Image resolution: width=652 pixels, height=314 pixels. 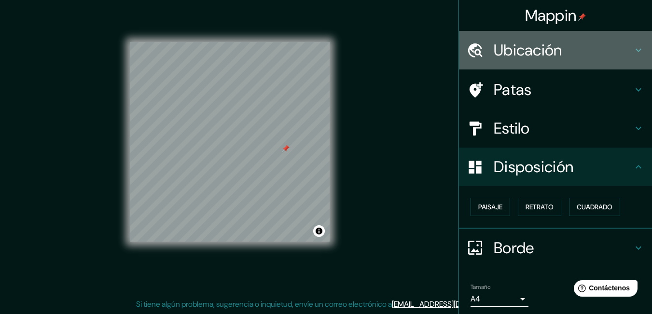 What do you see at coordinates (582, 17) in the screenshot?
I see `img: pin-icon.png` at bounding box center [582, 17].